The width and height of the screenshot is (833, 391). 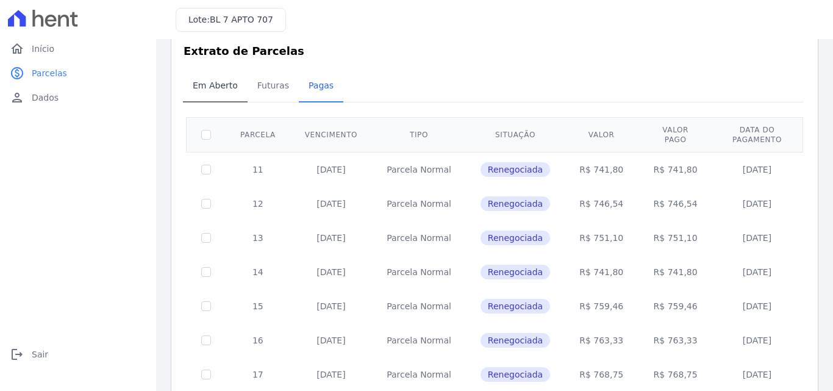 I want to click on span: Início, so click(x=43, y=49).